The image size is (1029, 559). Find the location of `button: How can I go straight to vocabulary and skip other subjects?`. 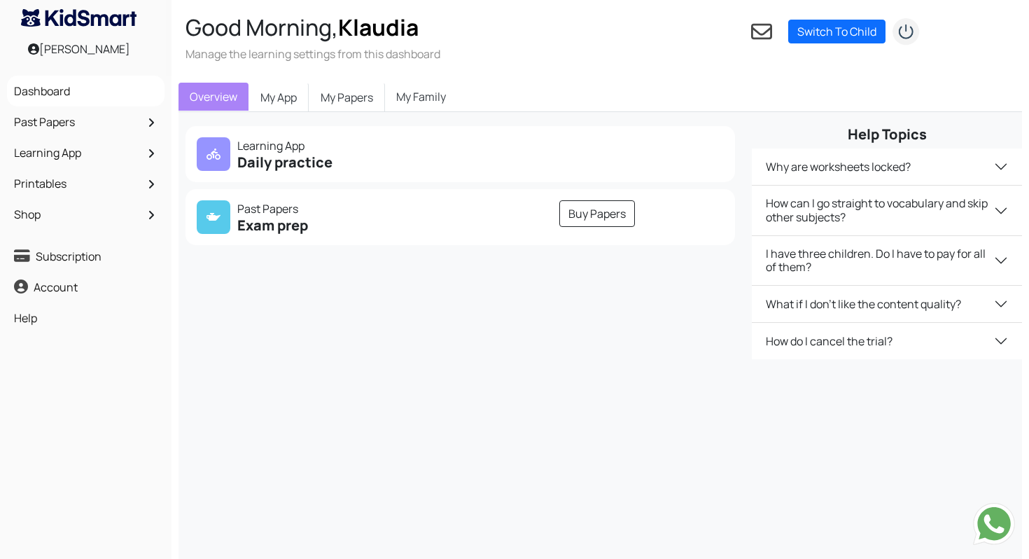

button: How can I go straight to vocabulary and skip other subjects? is located at coordinates (887, 210).